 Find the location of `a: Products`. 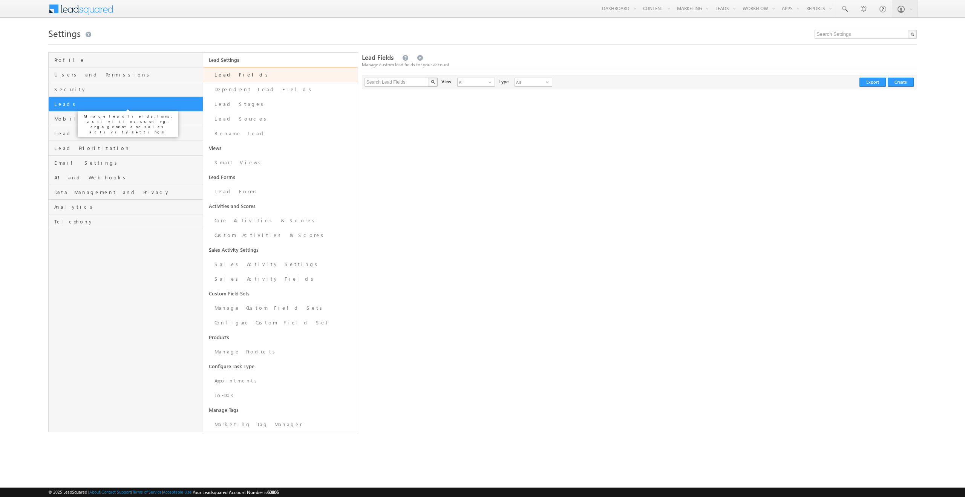

a: Products is located at coordinates (281, 337).